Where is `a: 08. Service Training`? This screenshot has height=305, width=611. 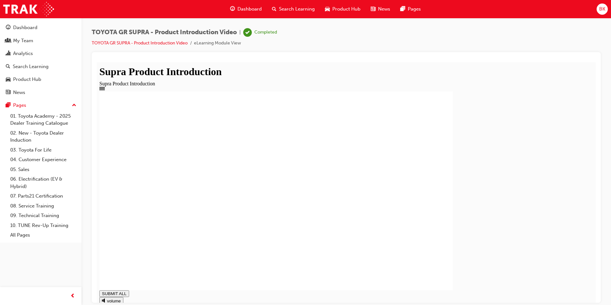
a: 08. Service Training is located at coordinates (43, 206).